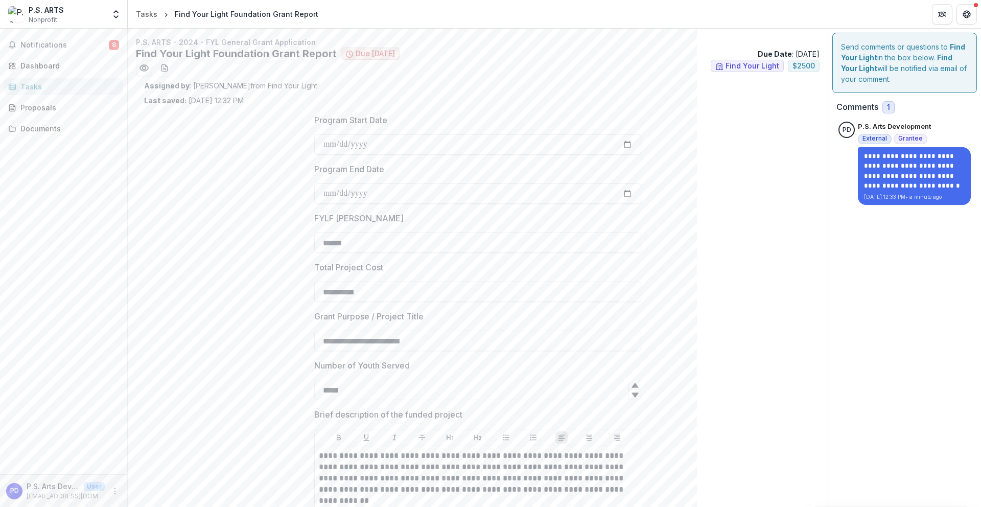  What do you see at coordinates (349, 267) in the screenshot?
I see `p: Total Project Cost` at bounding box center [349, 267].